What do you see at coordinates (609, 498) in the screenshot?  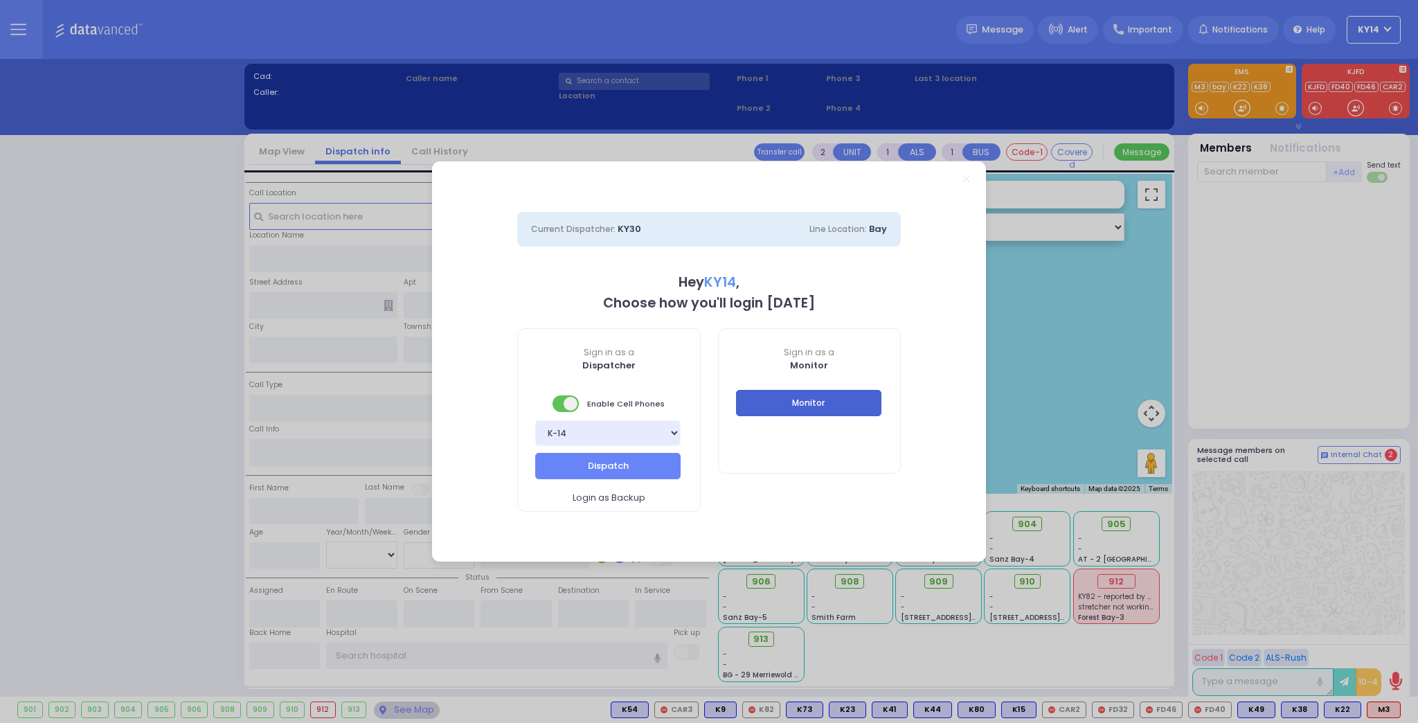 I see `span: Login as Backup` at bounding box center [609, 498].